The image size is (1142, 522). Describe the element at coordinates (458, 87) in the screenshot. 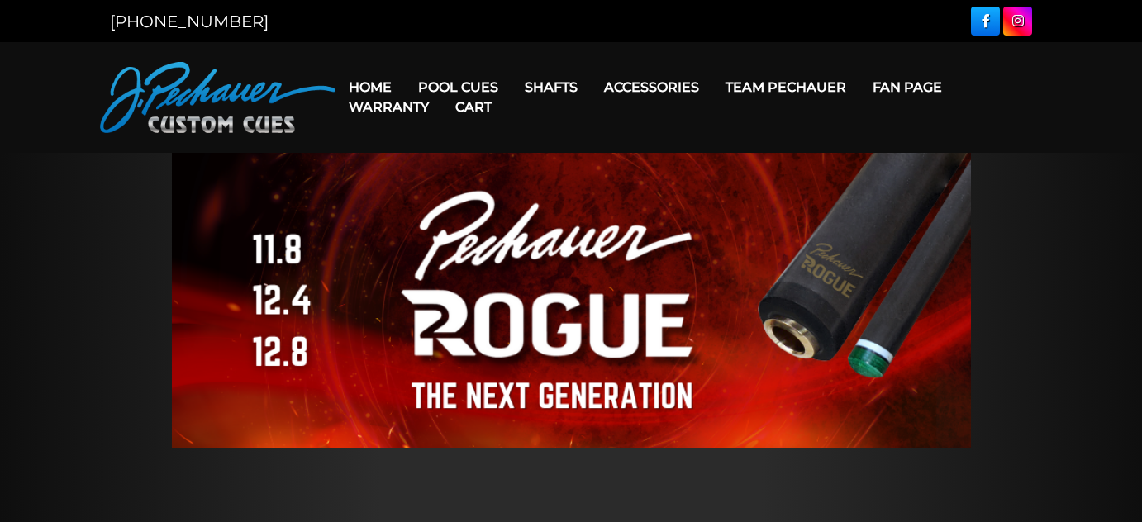

I see `a: Pool Cues` at that location.